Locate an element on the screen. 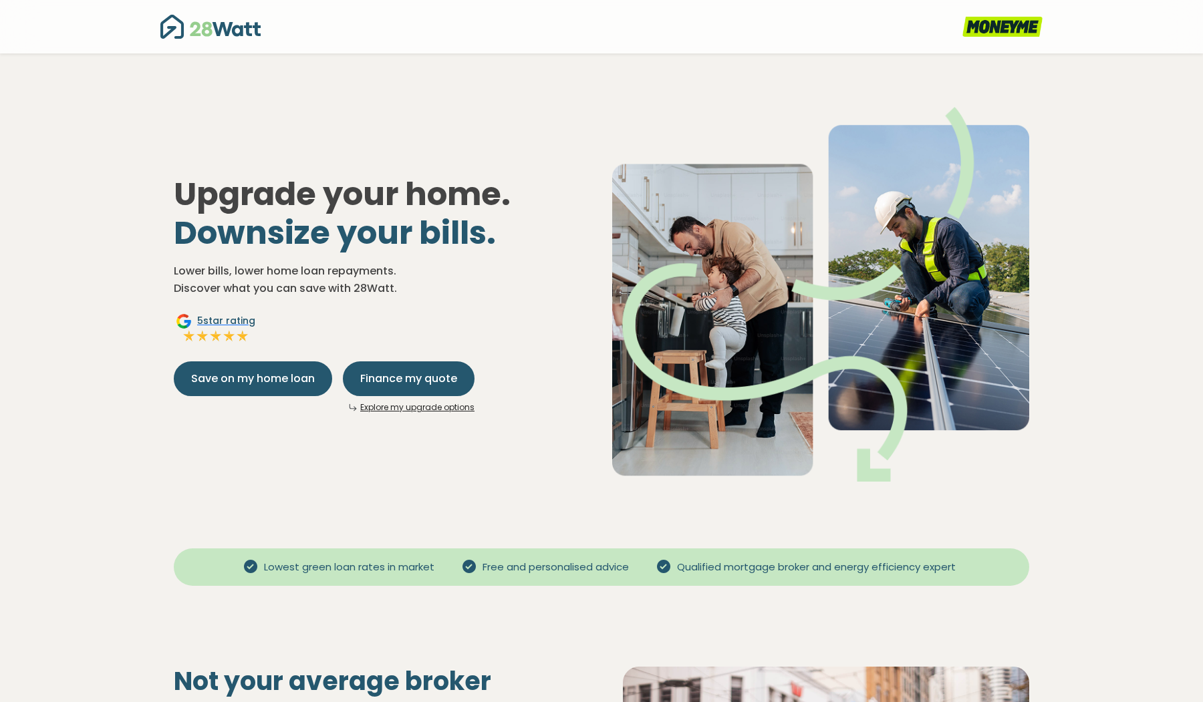 This screenshot has width=1203, height=702. a: Explore my upgrade options is located at coordinates (417, 407).